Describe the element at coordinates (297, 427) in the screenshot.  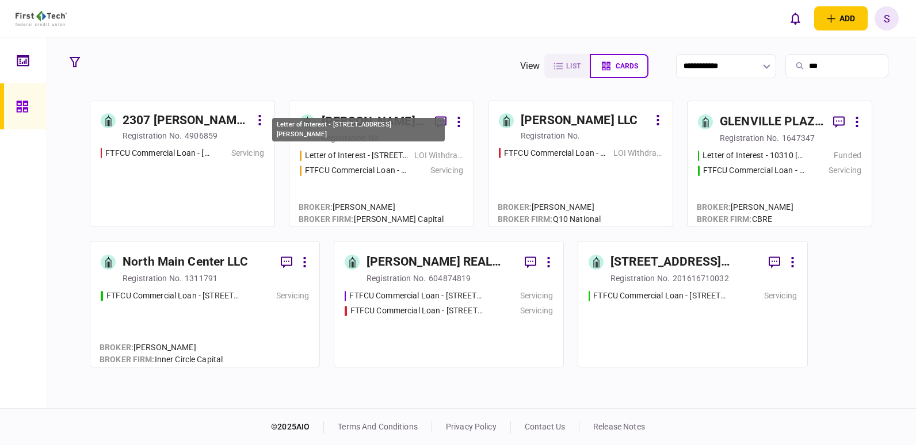
I see `div: © 2025 AIO` at that location.